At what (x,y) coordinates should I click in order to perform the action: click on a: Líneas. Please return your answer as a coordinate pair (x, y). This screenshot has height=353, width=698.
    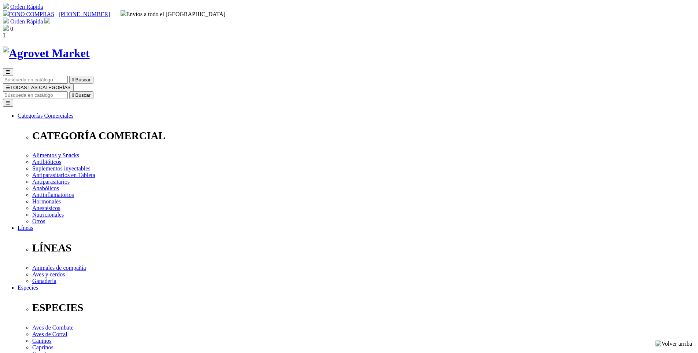
    Looking at the image, I should click on (25, 228).